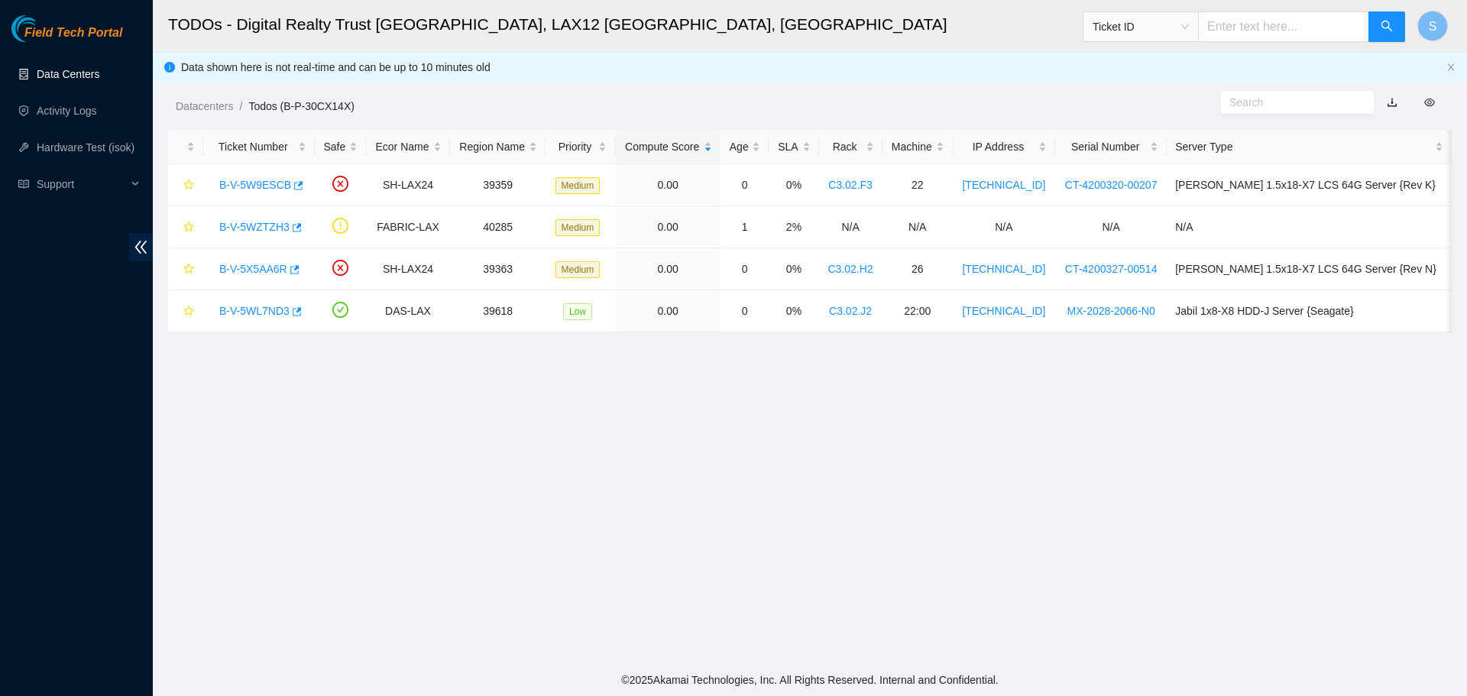  Describe the element at coordinates (1433, 26) in the screenshot. I see `button: S` at that location.